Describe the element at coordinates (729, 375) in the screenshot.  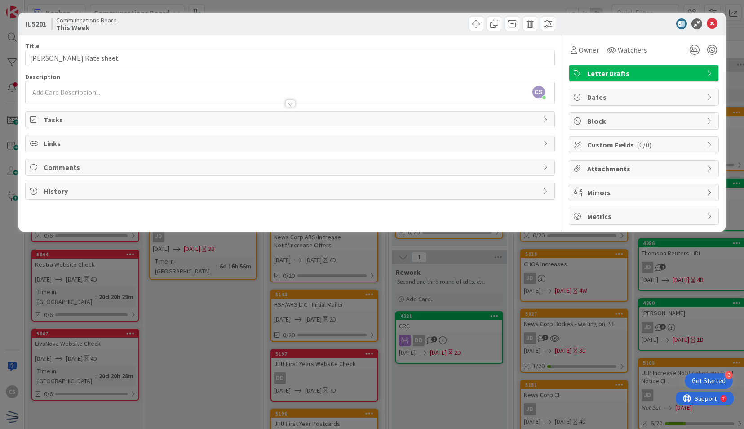
I see `div: 3` at that location.